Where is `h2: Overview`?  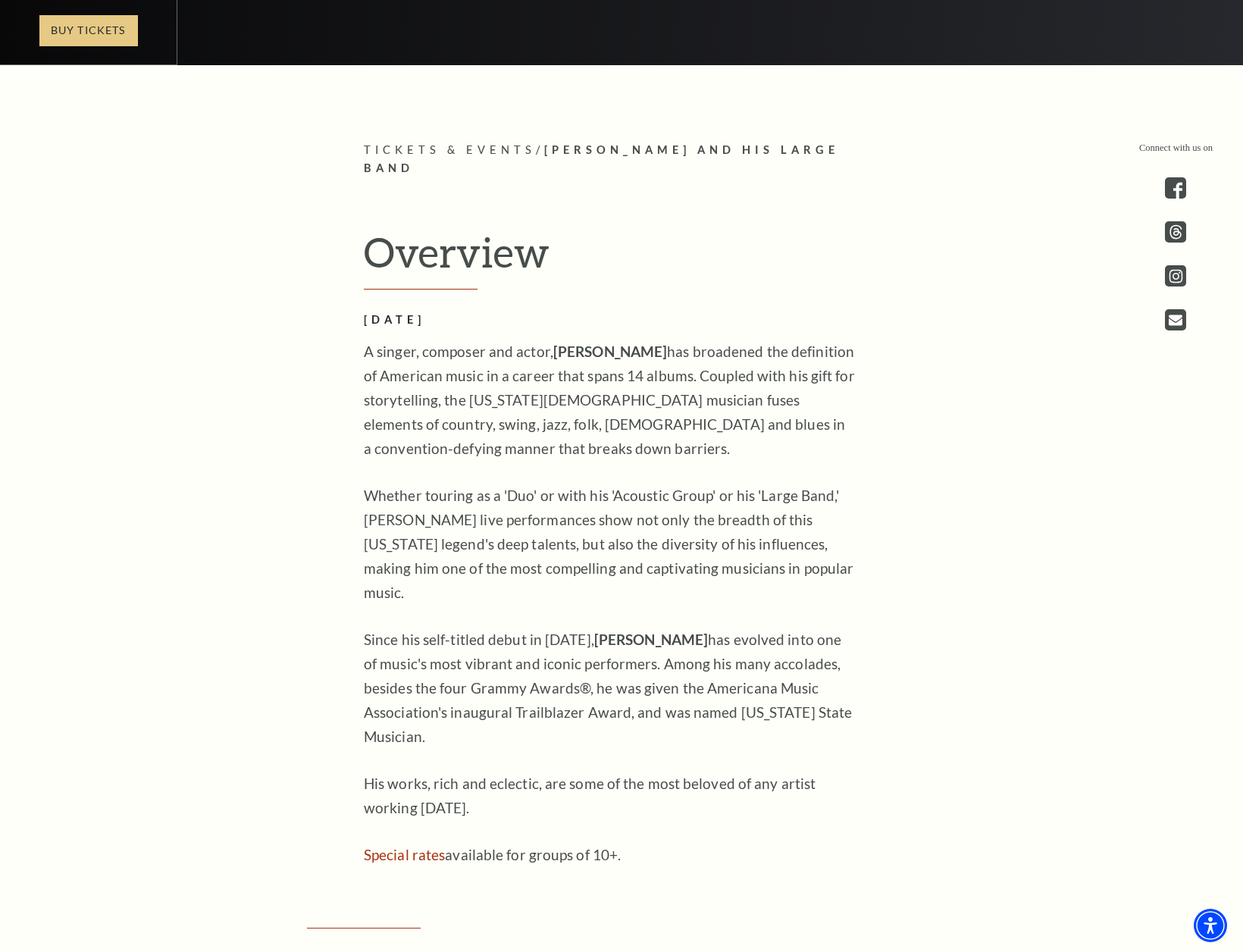
h2: Overview is located at coordinates (622, 258).